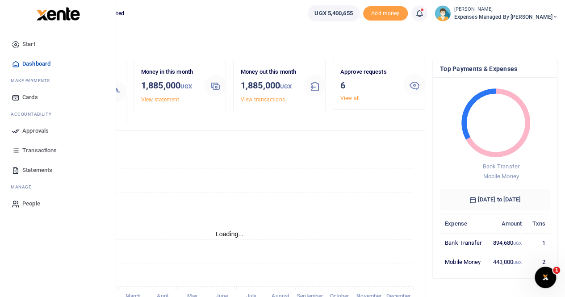 The image size is (565, 297). Describe the element at coordinates (39, 150) in the screenshot. I see `span: Transactions` at that location.